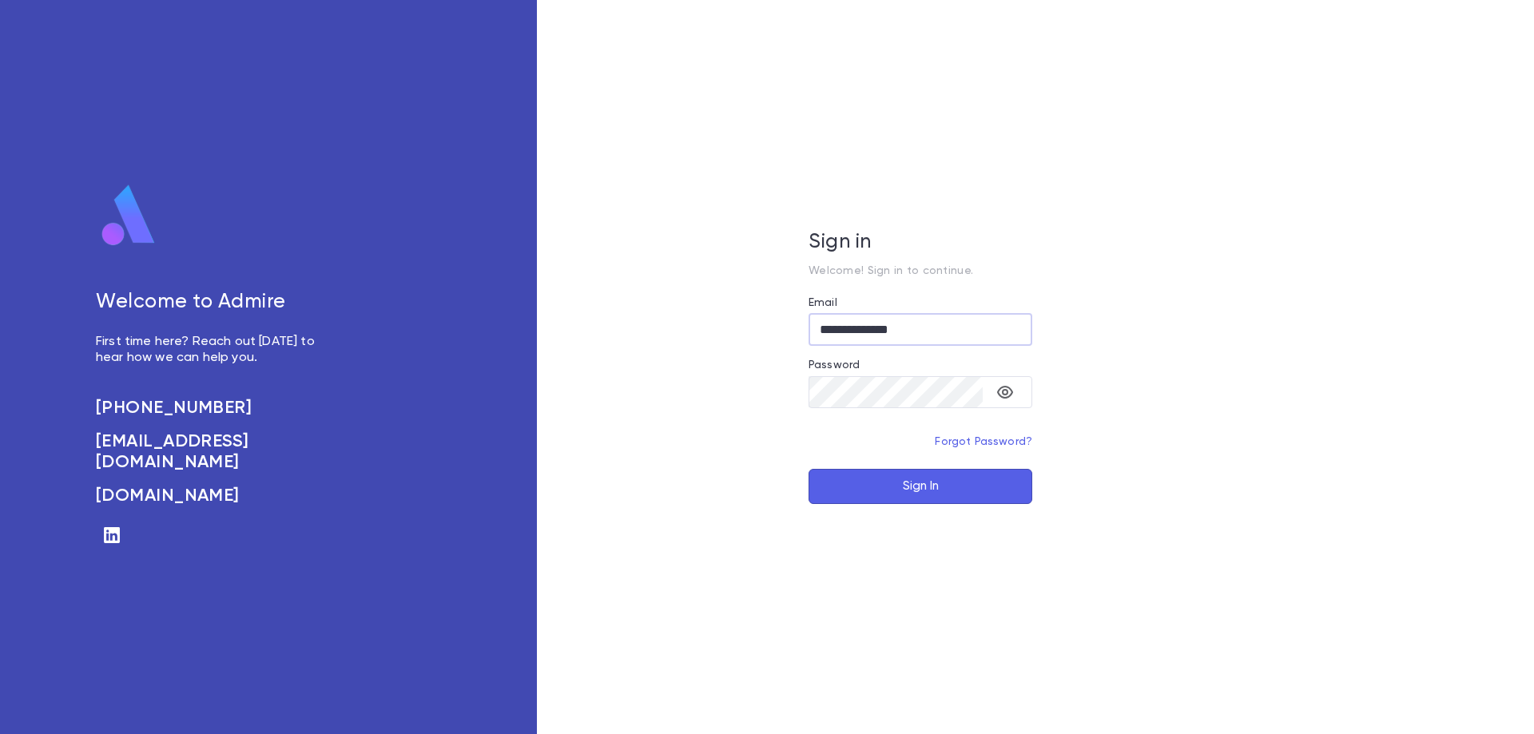  What do you see at coordinates (214, 303) in the screenshot?
I see `h5: Welcome to Admire` at bounding box center [214, 303].